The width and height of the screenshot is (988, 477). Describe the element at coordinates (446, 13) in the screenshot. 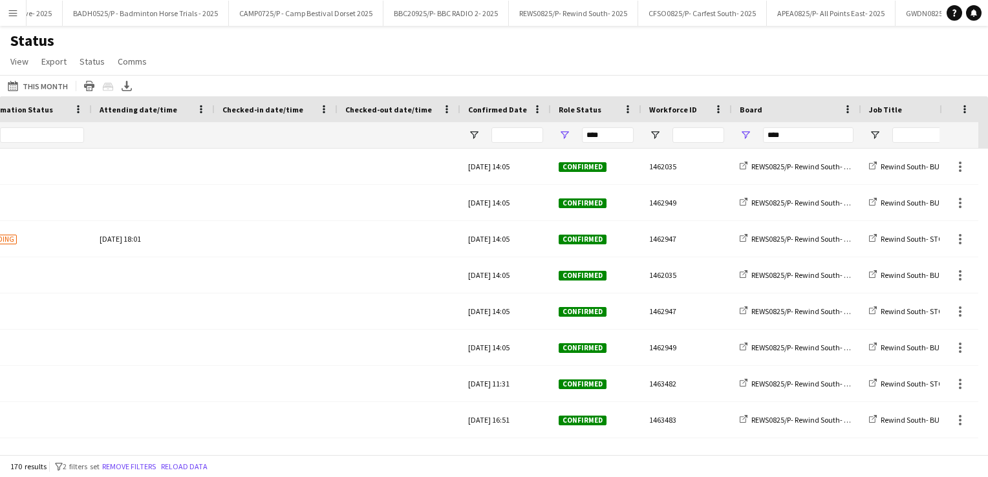

I see `button: BBC20925/P- BBC RADIO 2- 2025` at that location.